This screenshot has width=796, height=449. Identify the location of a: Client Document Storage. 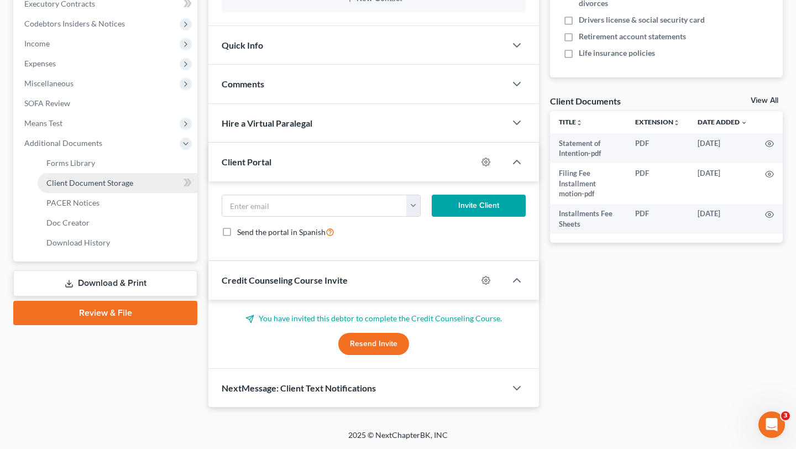
(117, 183).